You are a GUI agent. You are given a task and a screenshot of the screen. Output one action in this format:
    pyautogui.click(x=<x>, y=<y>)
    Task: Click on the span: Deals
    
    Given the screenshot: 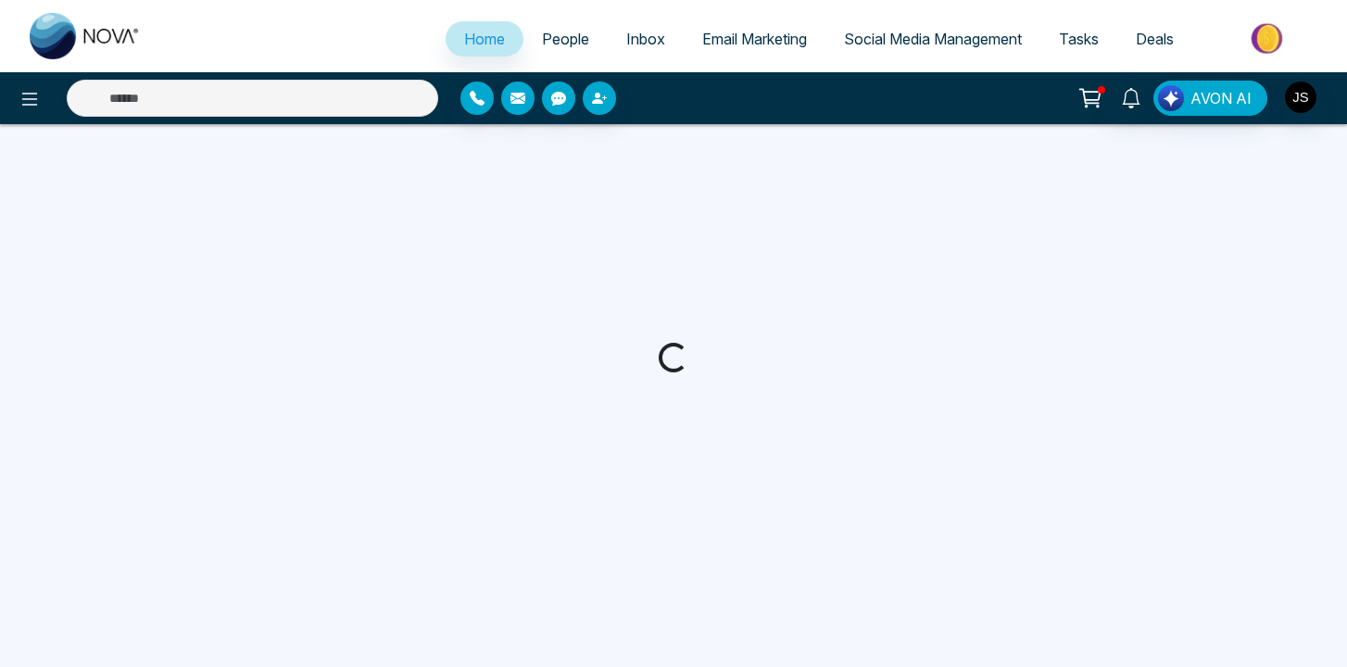 What is the action you would take?
    pyautogui.click(x=1154, y=39)
    